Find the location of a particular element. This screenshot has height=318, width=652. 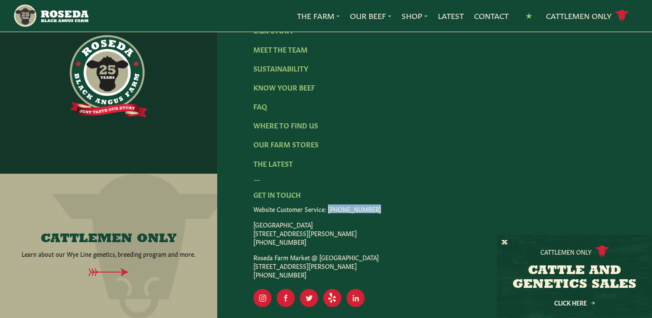

a: Visit Our Instagram Page is located at coordinates (262, 298).